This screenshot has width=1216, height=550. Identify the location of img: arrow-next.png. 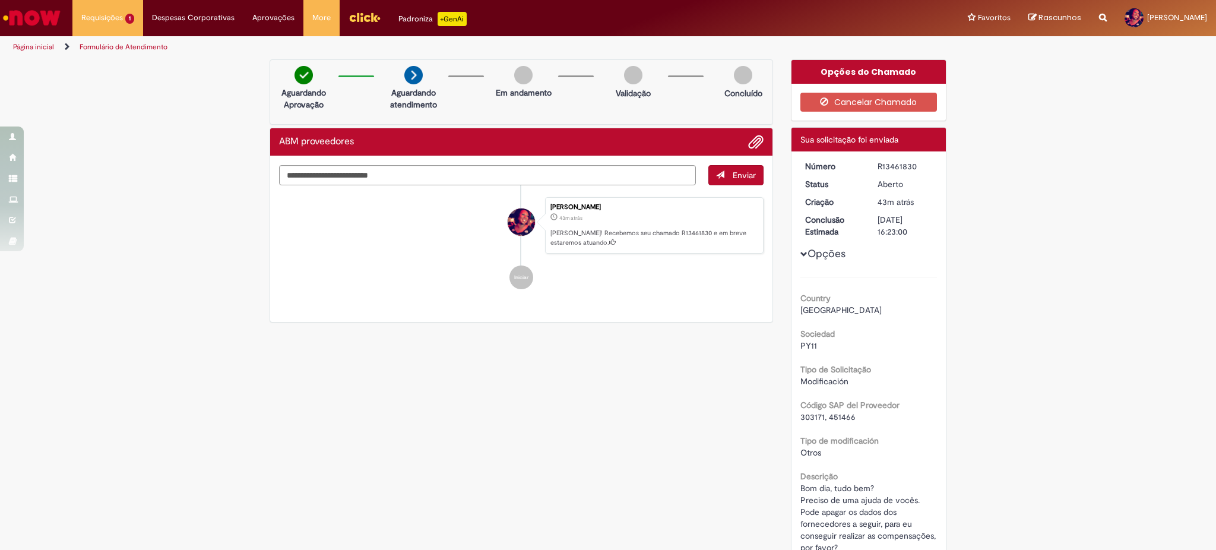
(413, 75).